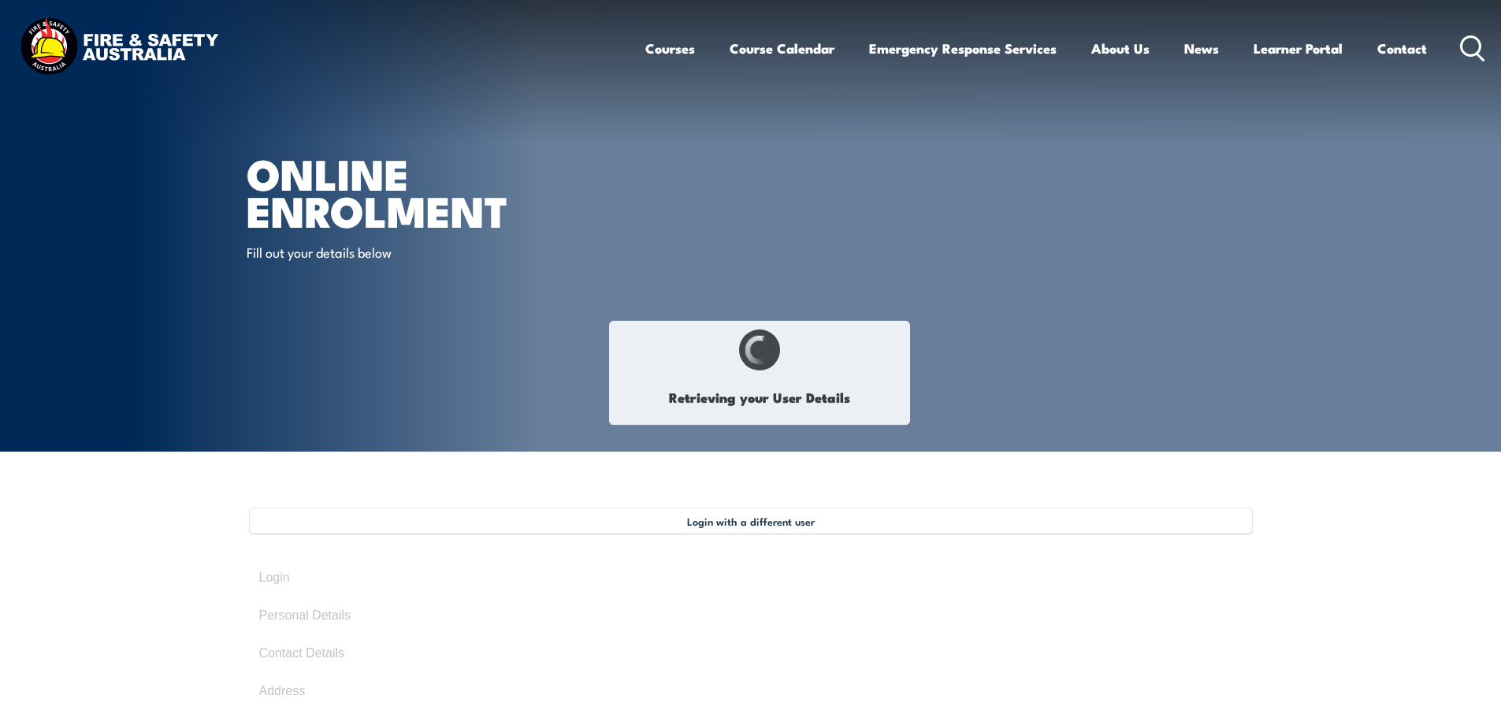  What do you see at coordinates (963, 48) in the screenshot?
I see `a: Emergency Response Services` at bounding box center [963, 48].